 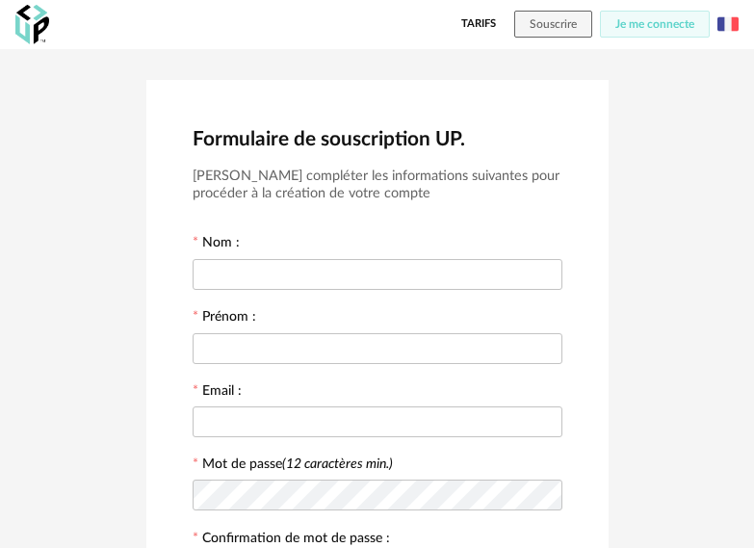 What do you see at coordinates (297, 464) in the screenshot?
I see `label: Mot de passe` at bounding box center [297, 464].